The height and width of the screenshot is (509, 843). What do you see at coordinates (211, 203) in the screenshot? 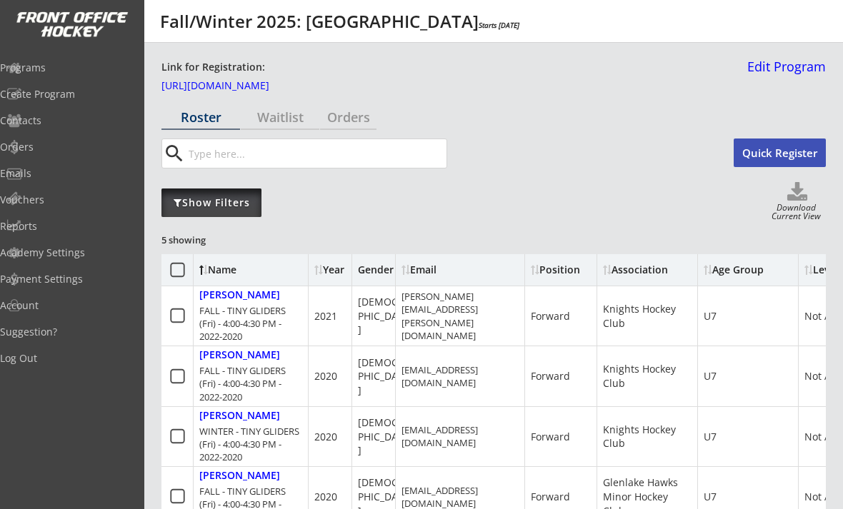
I see `div: Show Filters` at bounding box center [211, 203].